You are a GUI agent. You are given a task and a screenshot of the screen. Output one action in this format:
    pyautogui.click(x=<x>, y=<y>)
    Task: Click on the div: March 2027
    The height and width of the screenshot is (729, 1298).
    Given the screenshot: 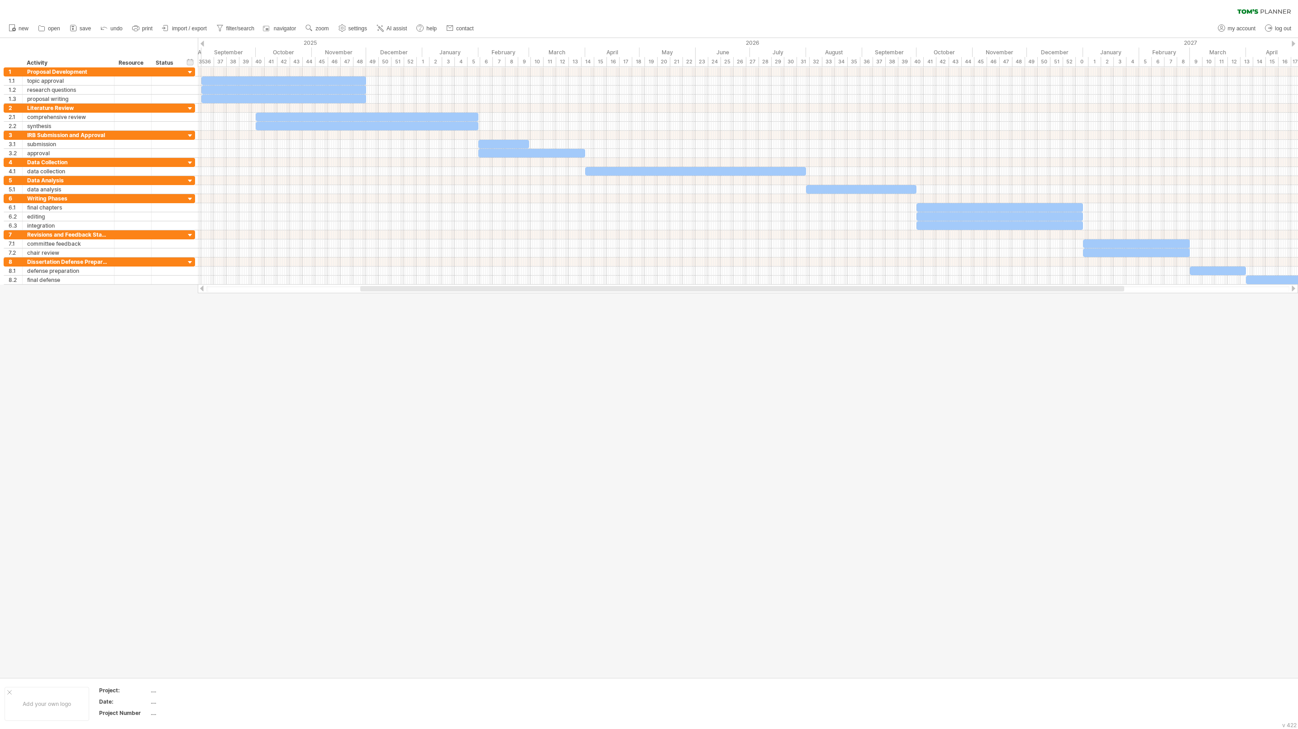 What is the action you would take?
    pyautogui.click(x=1218, y=52)
    